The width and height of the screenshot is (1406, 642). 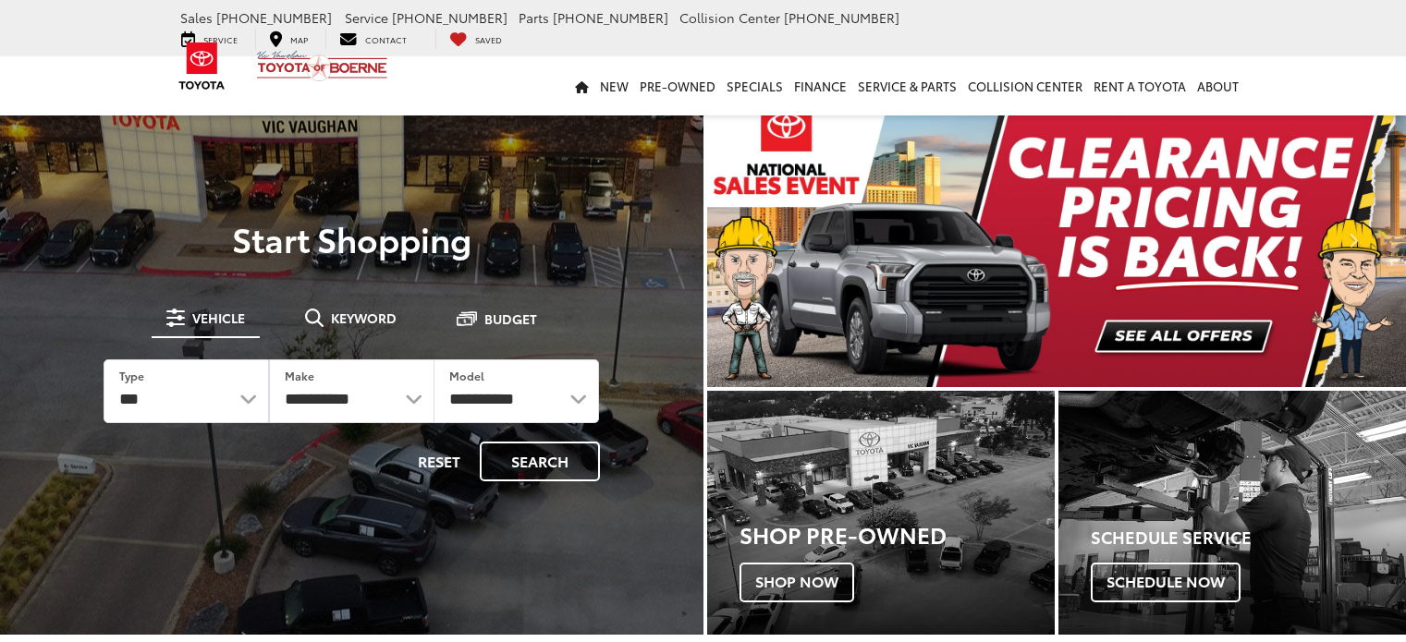 I want to click on a: Home, so click(x=581, y=86).